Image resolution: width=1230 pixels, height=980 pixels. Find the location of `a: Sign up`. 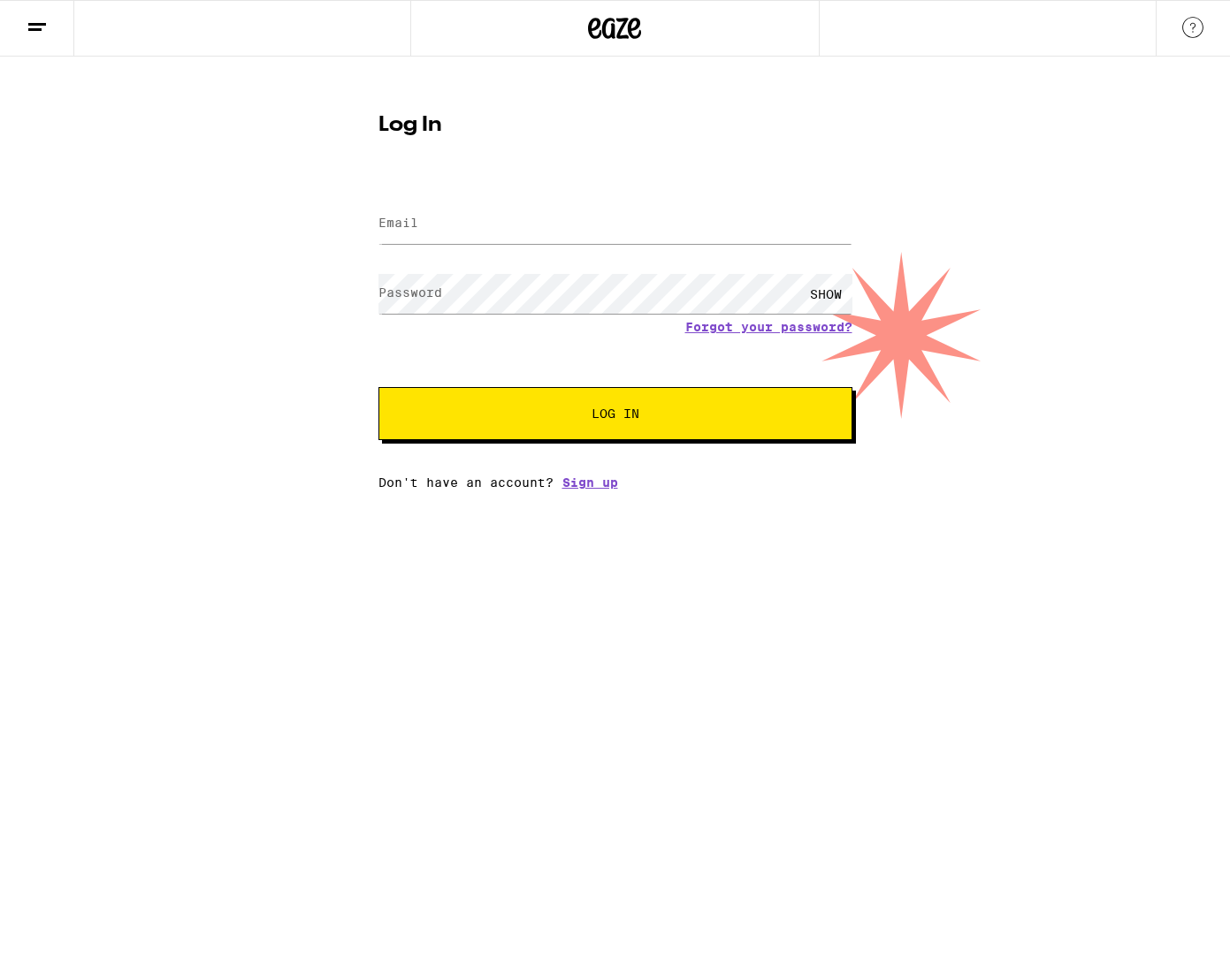

a: Sign up is located at coordinates (590, 483).